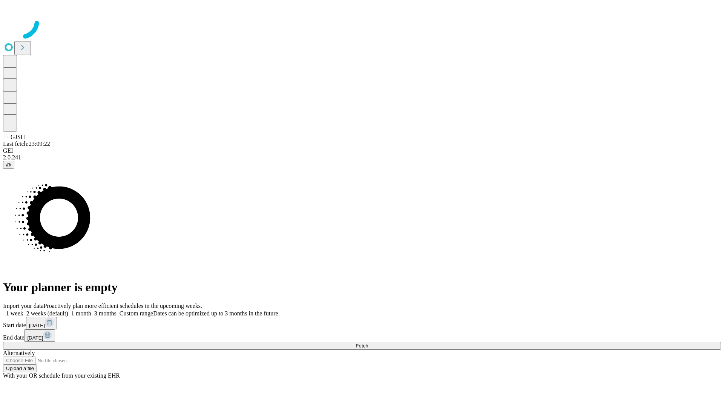  I want to click on div: End date, so click(362, 336).